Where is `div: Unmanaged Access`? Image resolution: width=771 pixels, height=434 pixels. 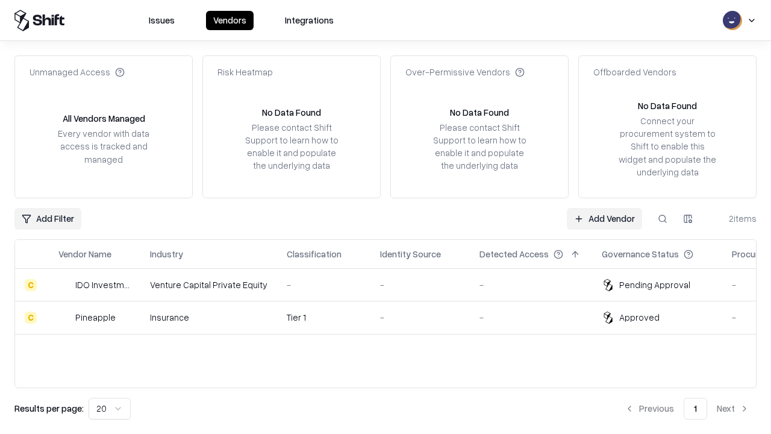
div: Unmanaged Access is located at coordinates (77, 72).